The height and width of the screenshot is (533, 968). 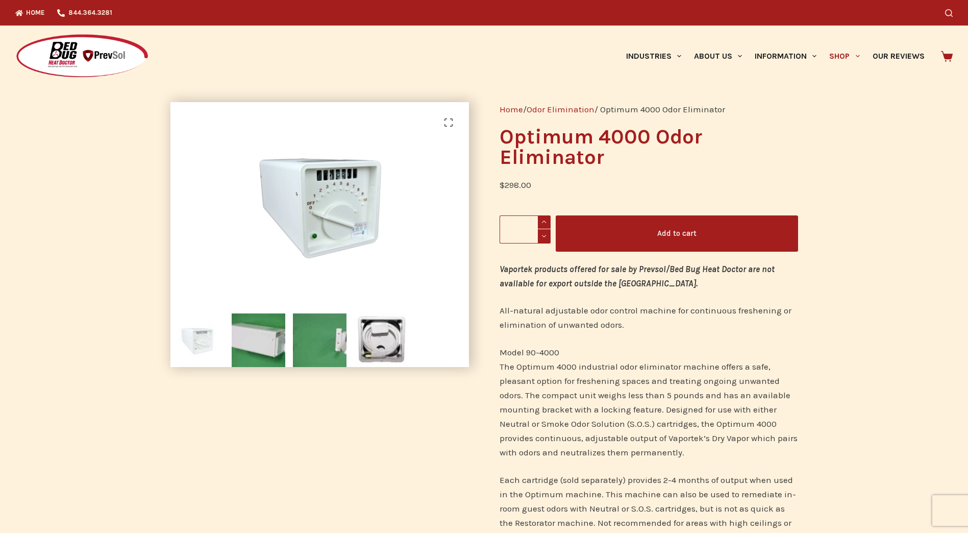 I want to click on button: Add to cart, so click(x=676, y=233).